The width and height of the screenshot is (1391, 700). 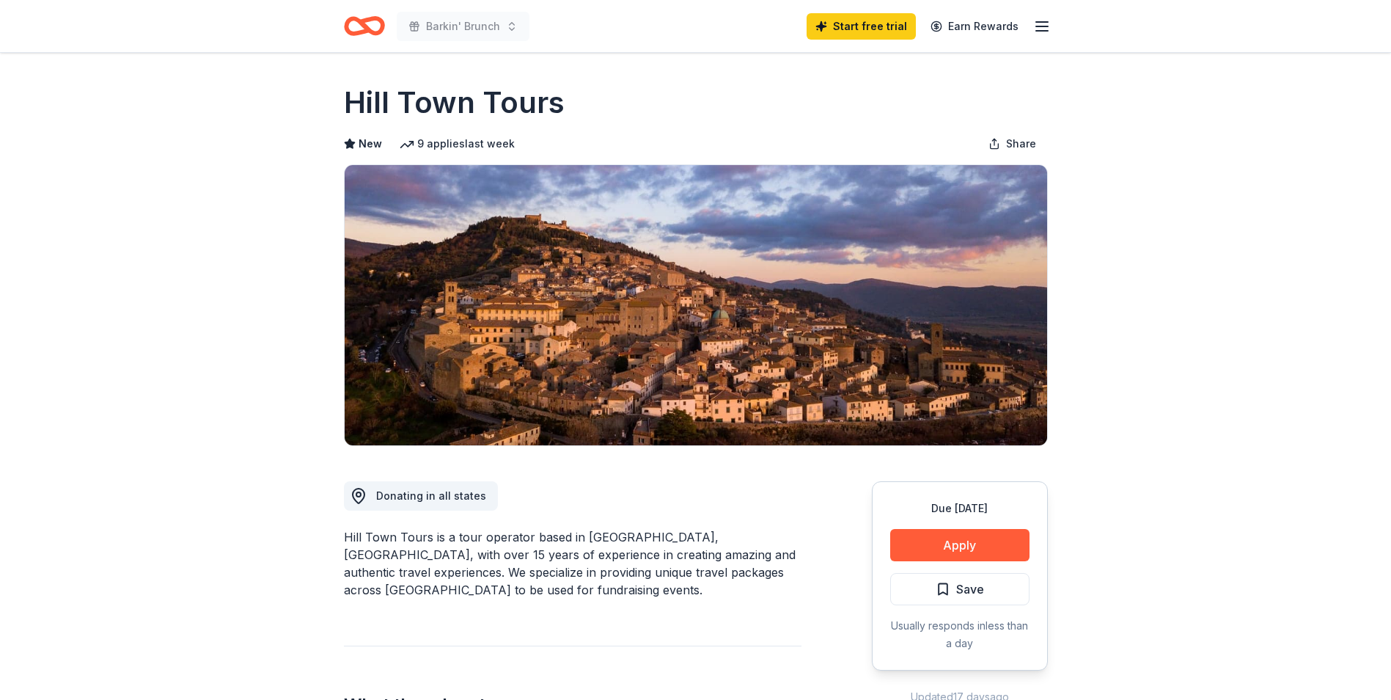 What do you see at coordinates (1012, 144) in the screenshot?
I see `button: Share` at bounding box center [1012, 144].